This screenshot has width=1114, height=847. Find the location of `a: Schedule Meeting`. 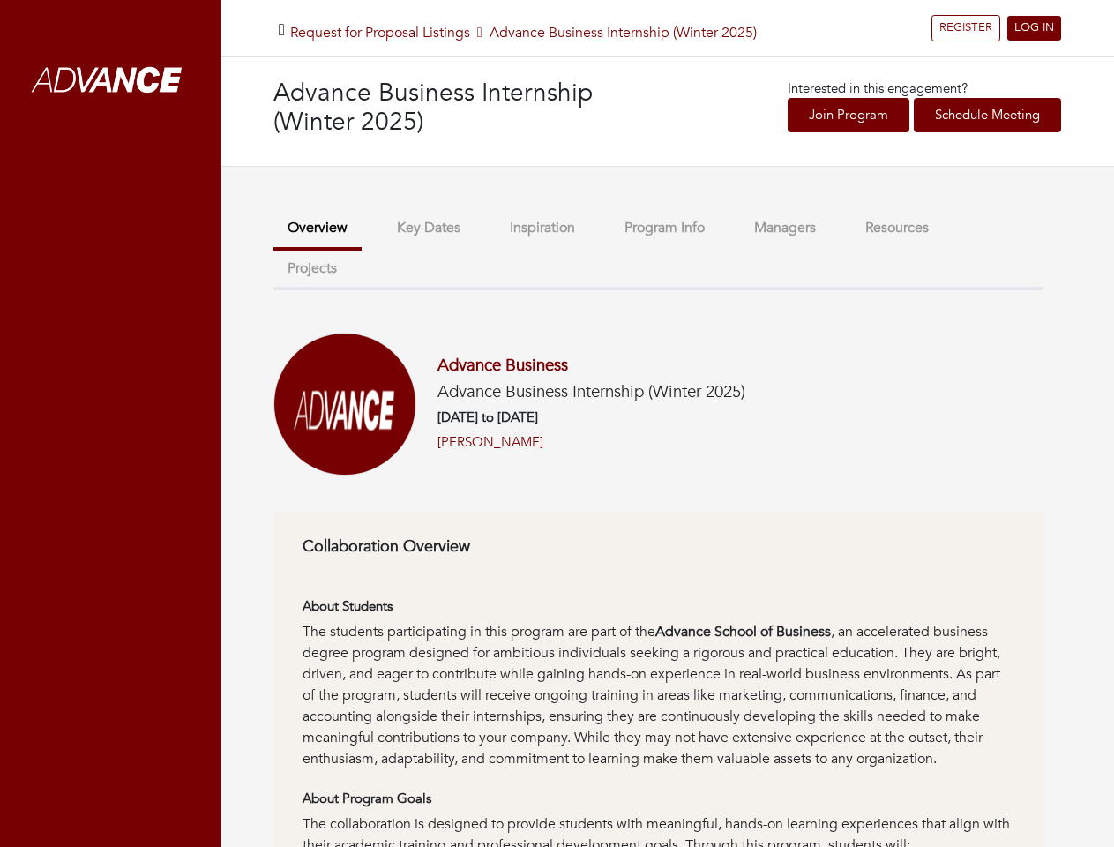

a: Schedule Meeting is located at coordinates (987, 115).